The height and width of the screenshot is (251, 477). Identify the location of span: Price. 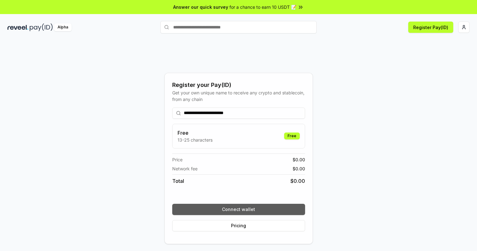
(177, 159).